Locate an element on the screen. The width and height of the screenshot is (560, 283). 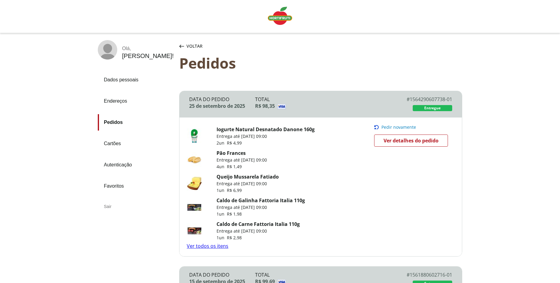
div: Olá , is located at coordinates (148, 49).